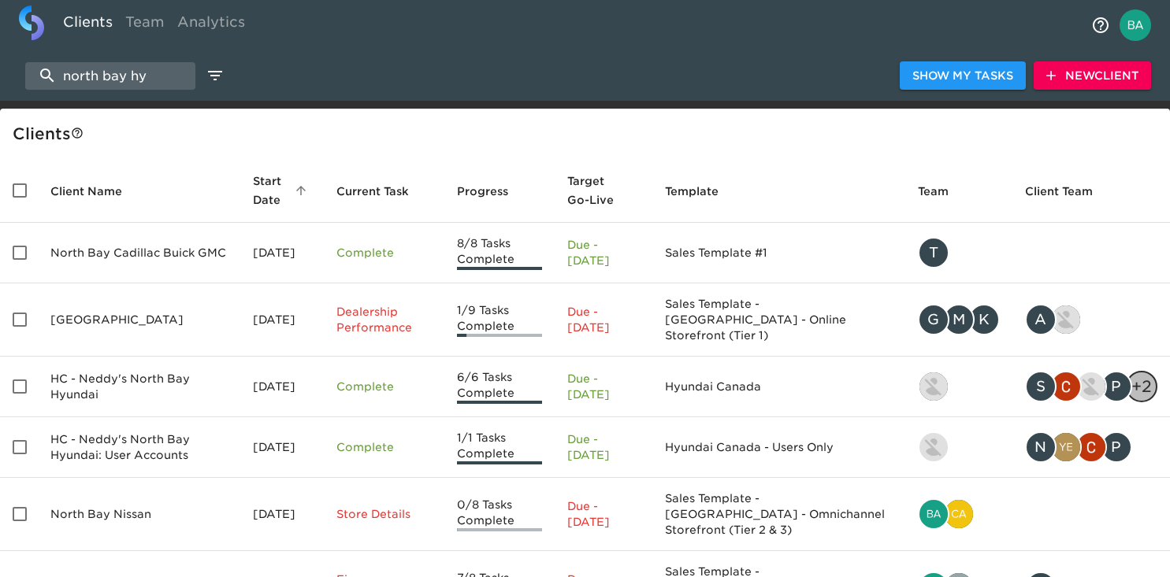  I want to click on span: Client Name, so click(96, 191).